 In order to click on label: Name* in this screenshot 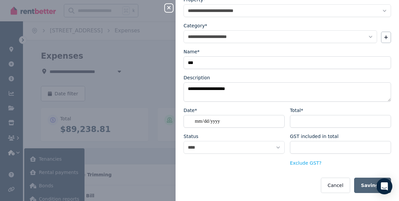, I will do `click(192, 52)`.